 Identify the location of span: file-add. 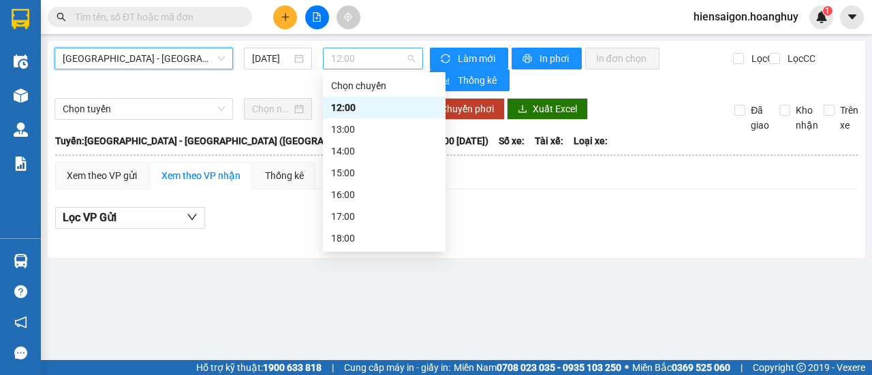
(317, 17).